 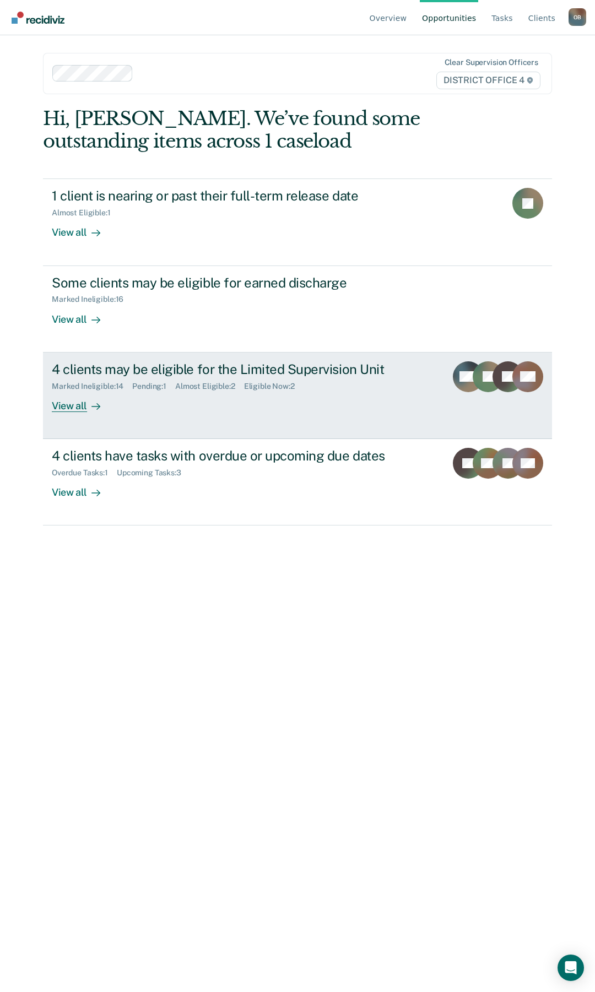 I want to click on a: 4 clients may be eligible for the Limited Supervision UnitMarked Ineligible:14Pending:1Almost Eli..., so click(x=297, y=395).